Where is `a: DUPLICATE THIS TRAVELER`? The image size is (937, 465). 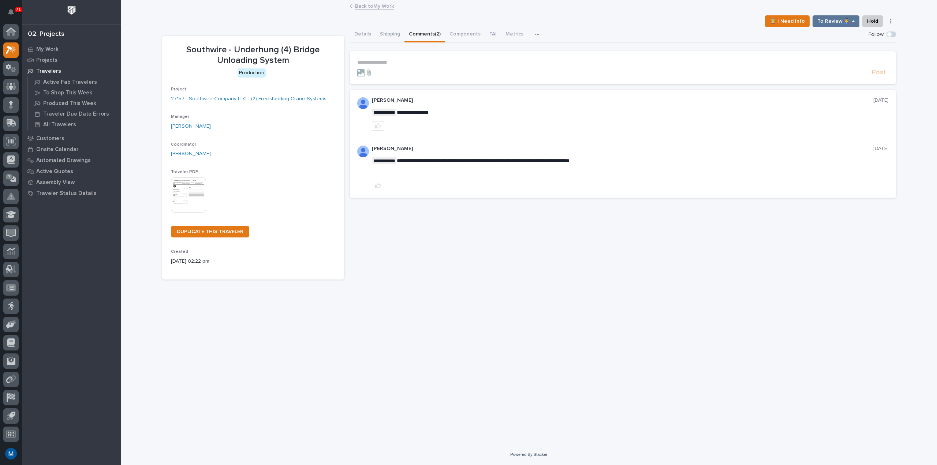
a: DUPLICATE THIS TRAVELER is located at coordinates (210, 232).